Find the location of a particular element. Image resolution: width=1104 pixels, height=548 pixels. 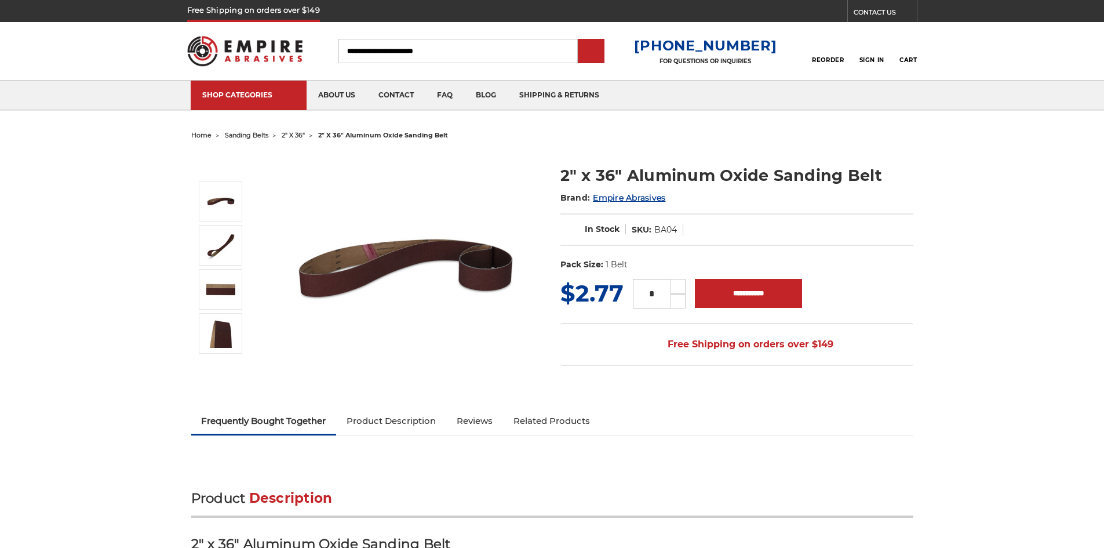

a: Product Description is located at coordinates (391, 421).